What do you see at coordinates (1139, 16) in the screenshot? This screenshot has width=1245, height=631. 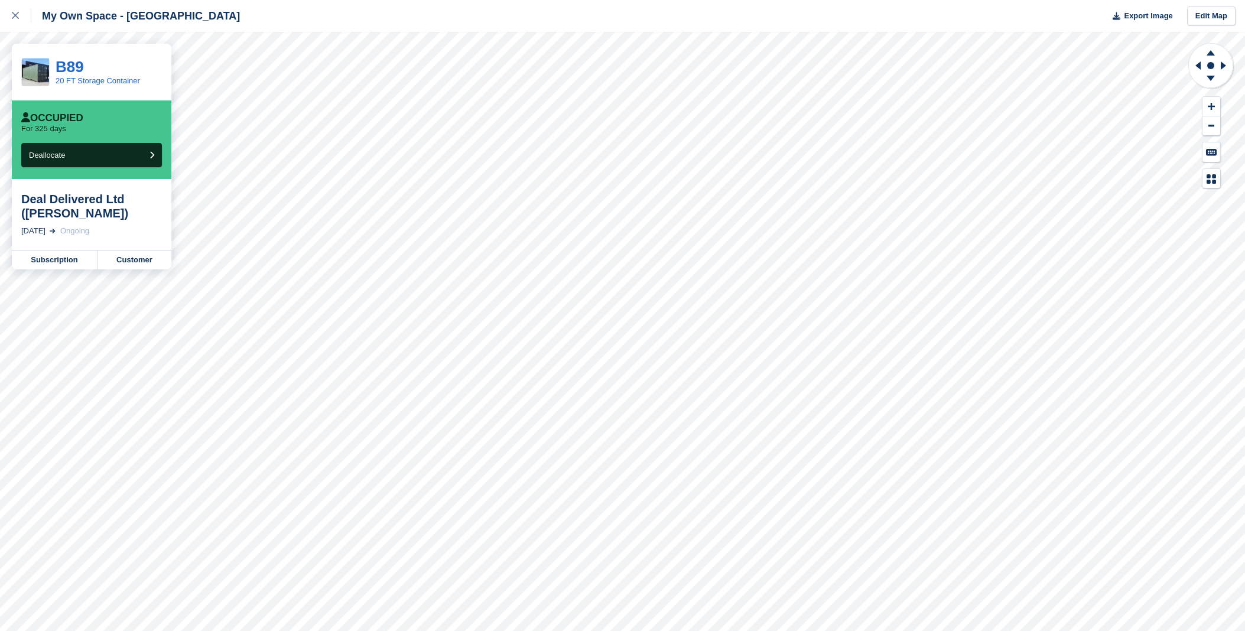 I see `button: Export Image` at bounding box center [1139, 16].